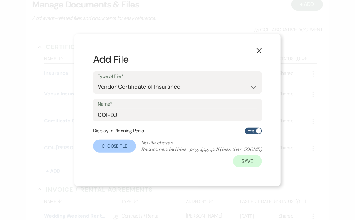 This screenshot has width=355, height=220. I want to click on label: Name*, so click(177, 104).